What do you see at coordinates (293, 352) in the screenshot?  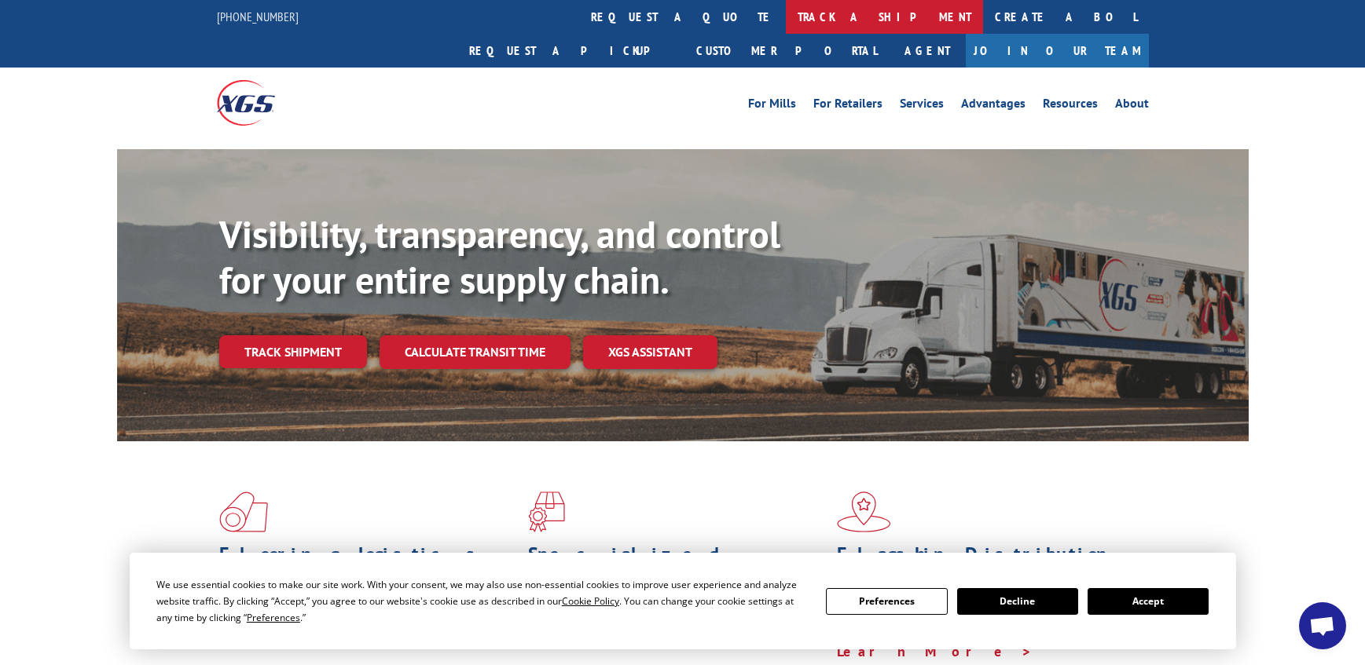 I see `a: Track shipment` at bounding box center [293, 352].